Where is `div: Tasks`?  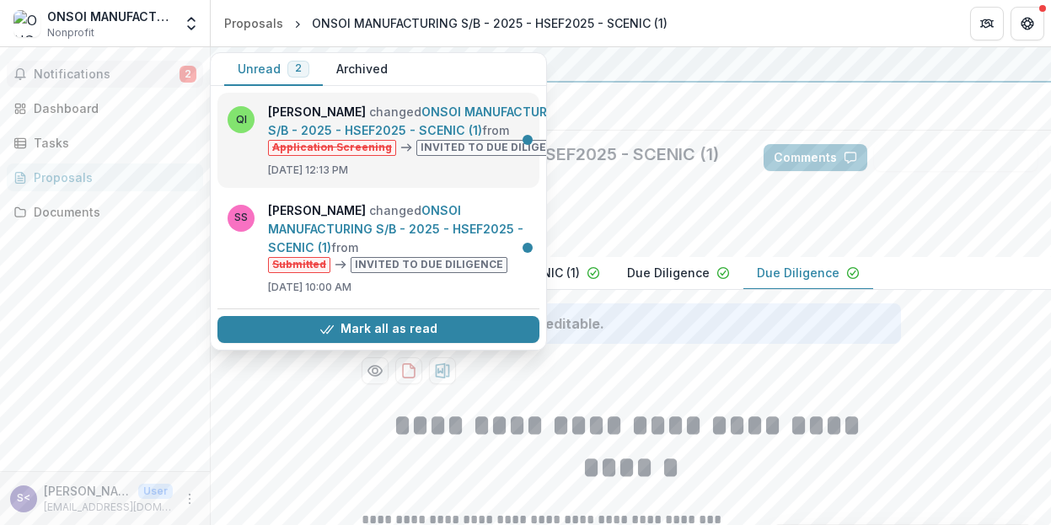
div: Tasks is located at coordinates (111, 142).